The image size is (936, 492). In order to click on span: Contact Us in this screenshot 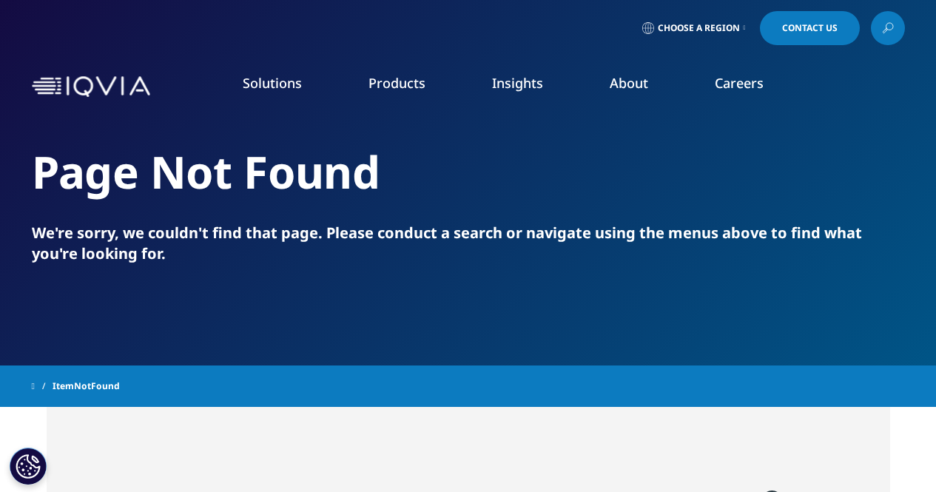, I will do `click(810, 28)`.